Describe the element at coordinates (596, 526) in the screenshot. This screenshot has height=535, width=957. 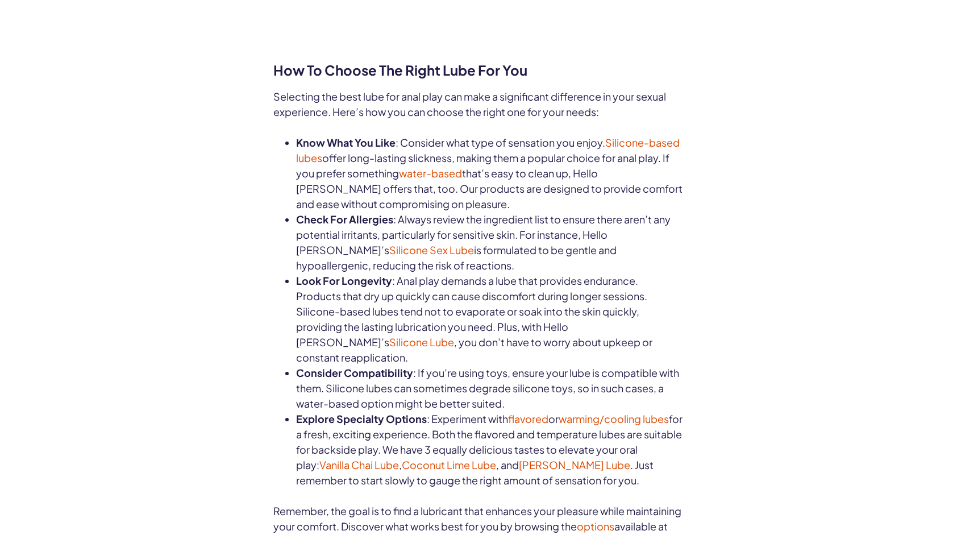
I see `a: options` at that location.